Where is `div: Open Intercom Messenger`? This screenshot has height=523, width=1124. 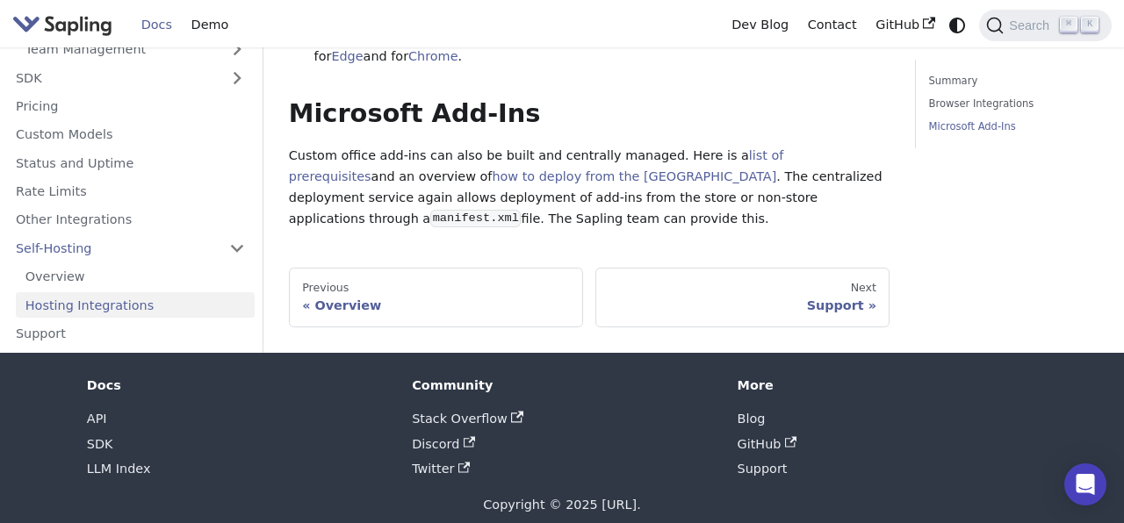 div: Open Intercom Messenger is located at coordinates (1085, 485).